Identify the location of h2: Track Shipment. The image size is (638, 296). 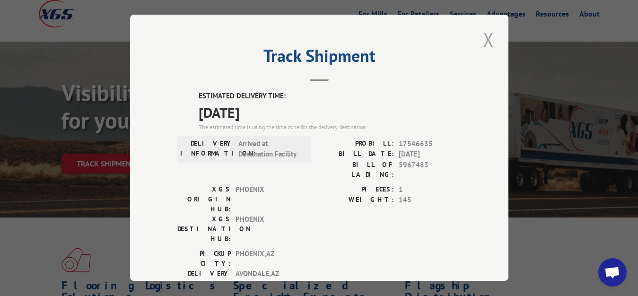
(319, 58).